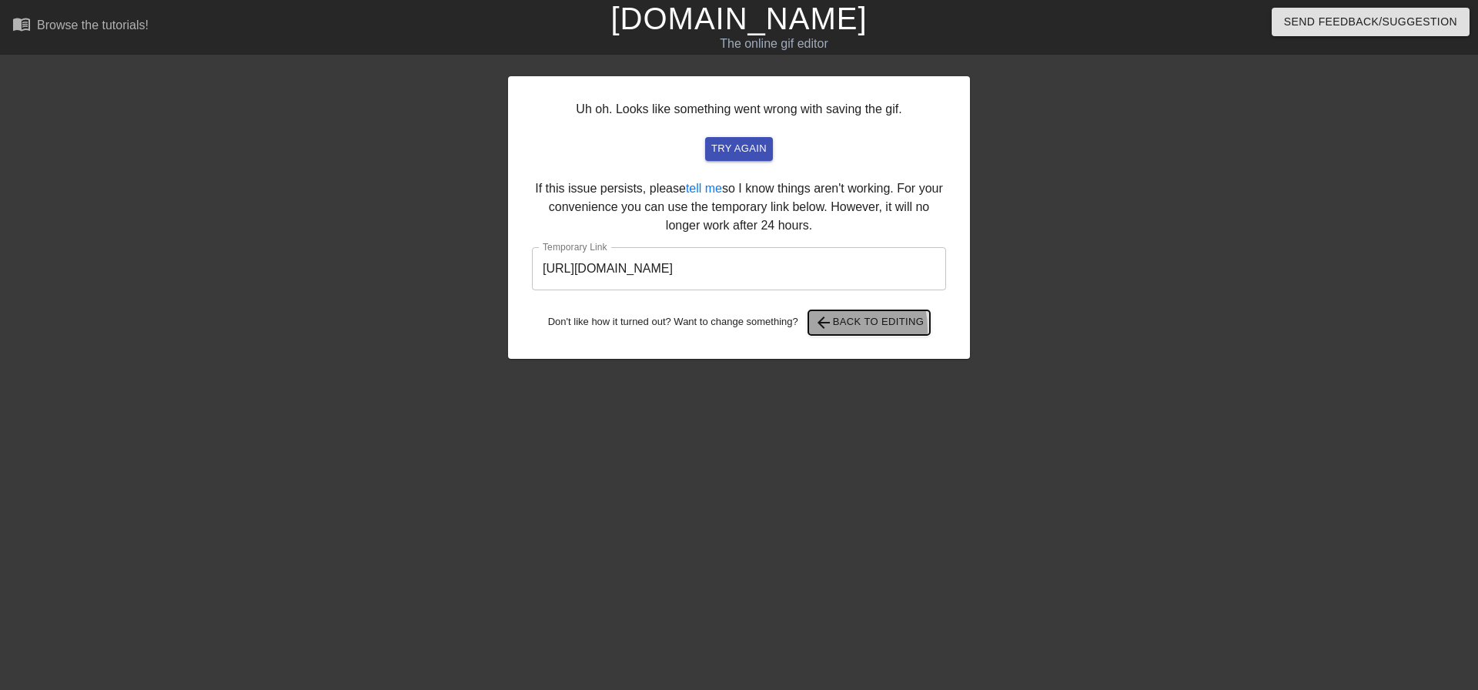  I want to click on button: Back to Editing, so click(869, 323).